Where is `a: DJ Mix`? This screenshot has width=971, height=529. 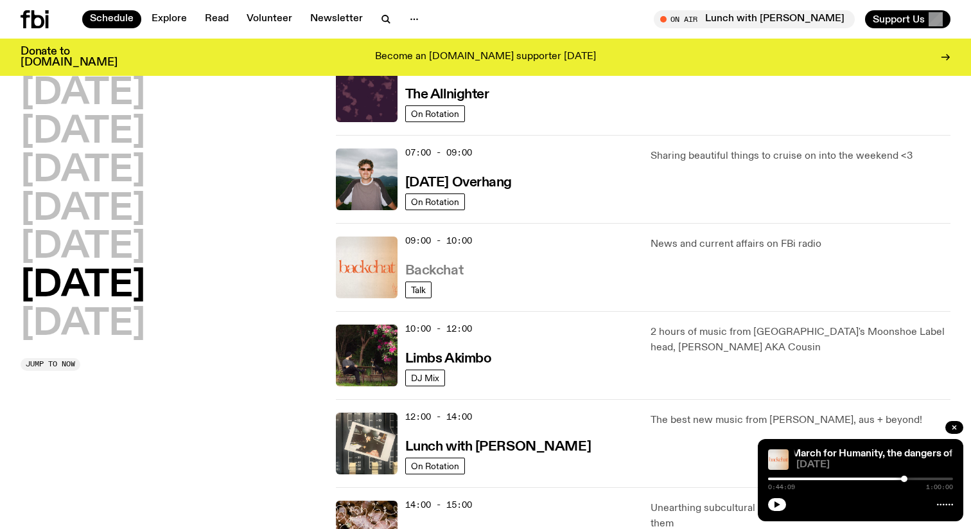 a: DJ Mix is located at coordinates (425, 378).